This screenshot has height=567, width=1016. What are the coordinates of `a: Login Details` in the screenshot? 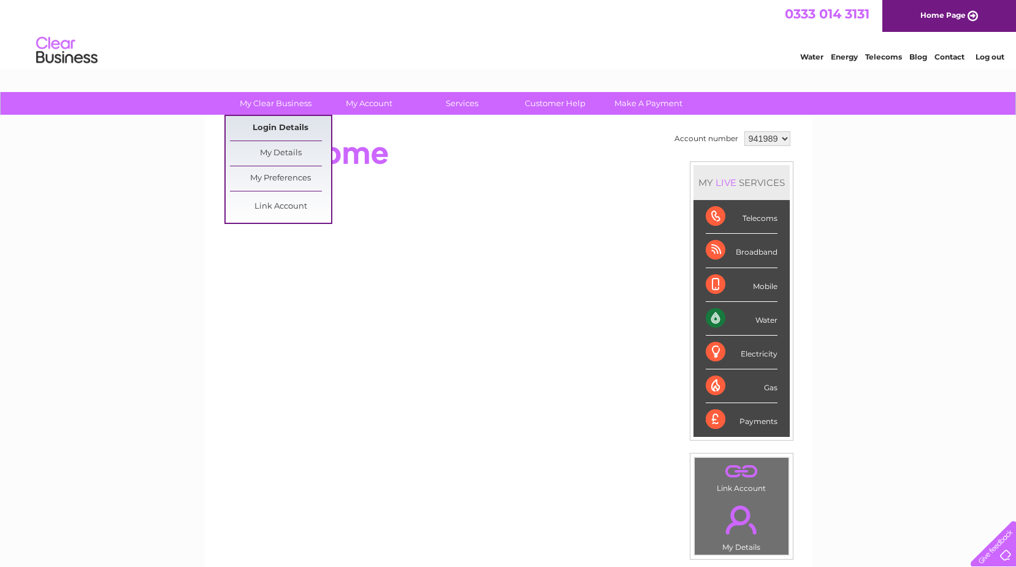 It's located at (280, 128).